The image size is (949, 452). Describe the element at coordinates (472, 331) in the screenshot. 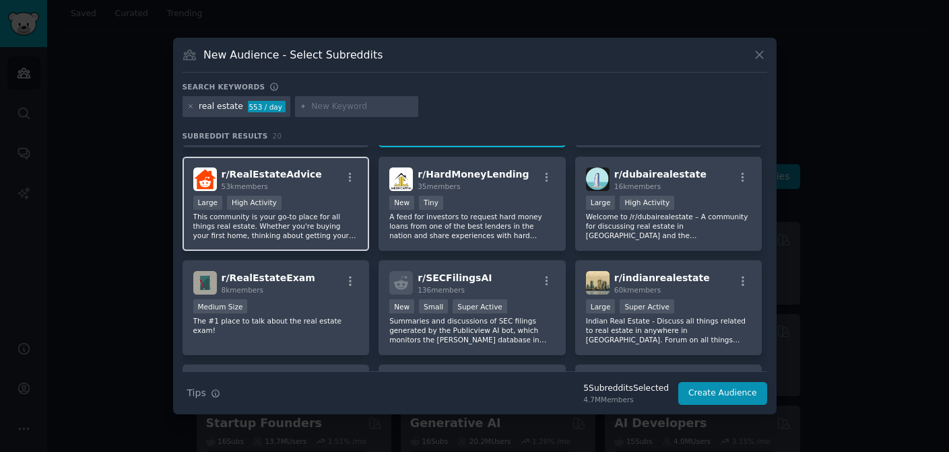

I see `p: Summaries and discussions of SEC filings generated by the Publicview AI bot, which monitors the [...` at that location.